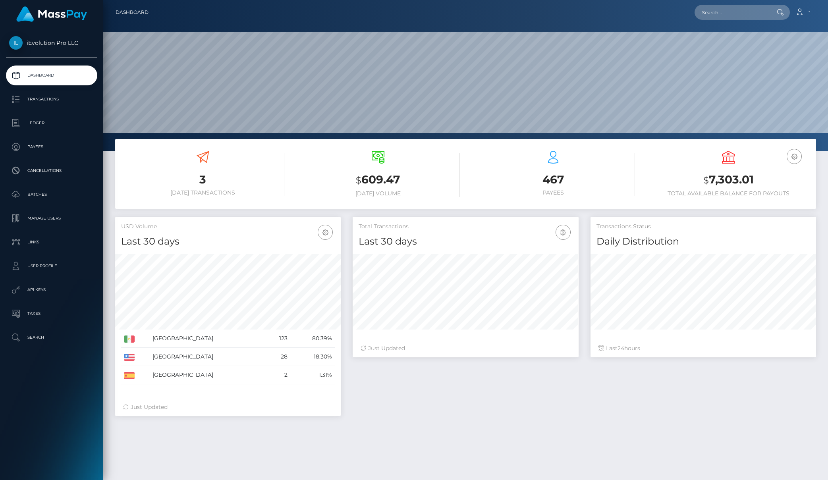 This screenshot has width=828, height=480. I want to click on a: Transactions, so click(52, 99).